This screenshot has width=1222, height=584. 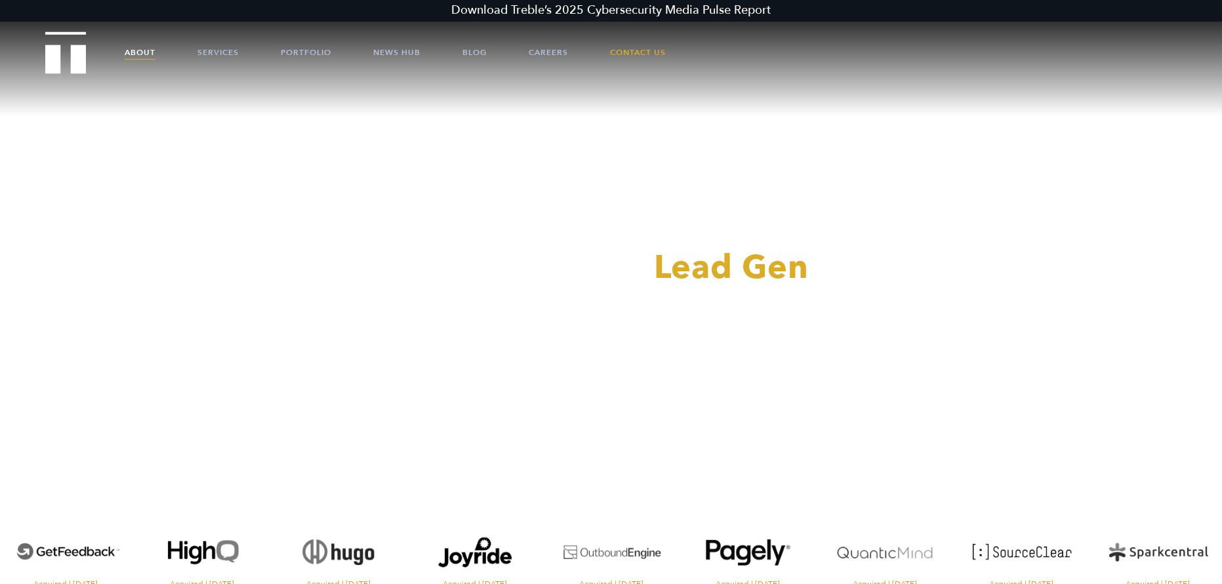 What do you see at coordinates (611, 552) in the screenshot?
I see `img: Outbound Engine logo` at bounding box center [611, 552].